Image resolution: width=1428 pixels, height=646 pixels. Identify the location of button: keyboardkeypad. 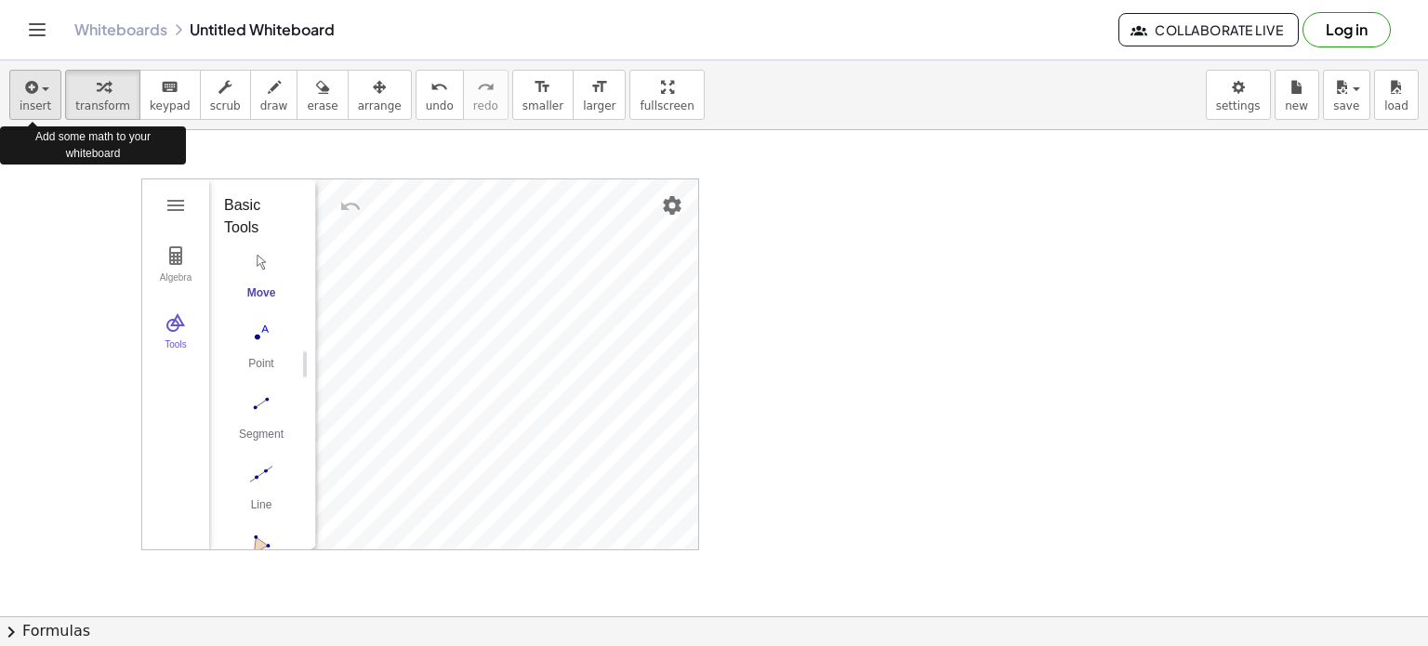
(170, 95).